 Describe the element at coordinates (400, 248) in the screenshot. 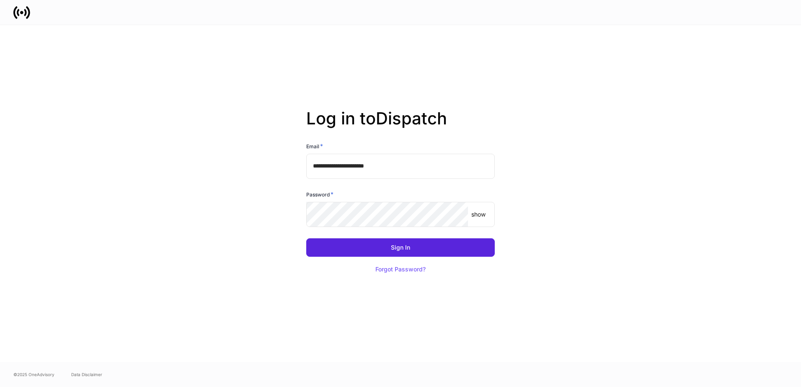

I see `button: Sign In` at that location.